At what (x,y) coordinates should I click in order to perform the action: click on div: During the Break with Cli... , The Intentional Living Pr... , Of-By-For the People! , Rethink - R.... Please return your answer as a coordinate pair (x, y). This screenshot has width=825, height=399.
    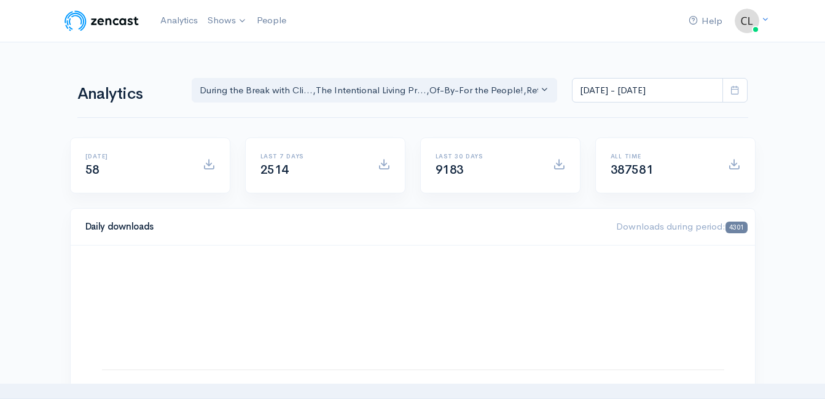
    Looking at the image, I should click on (369, 90).